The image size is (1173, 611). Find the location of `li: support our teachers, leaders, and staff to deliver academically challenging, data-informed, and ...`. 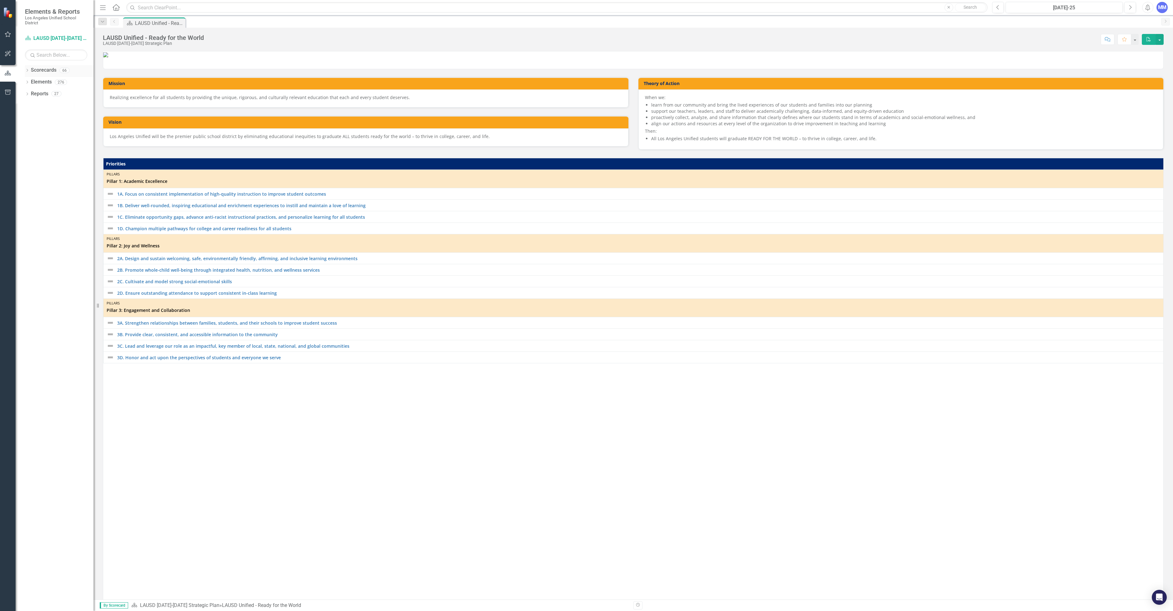

li: support our teachers, leaders, and staff to deliver academically challenging, data-informed, and ... is located at coordinates (904, 111).